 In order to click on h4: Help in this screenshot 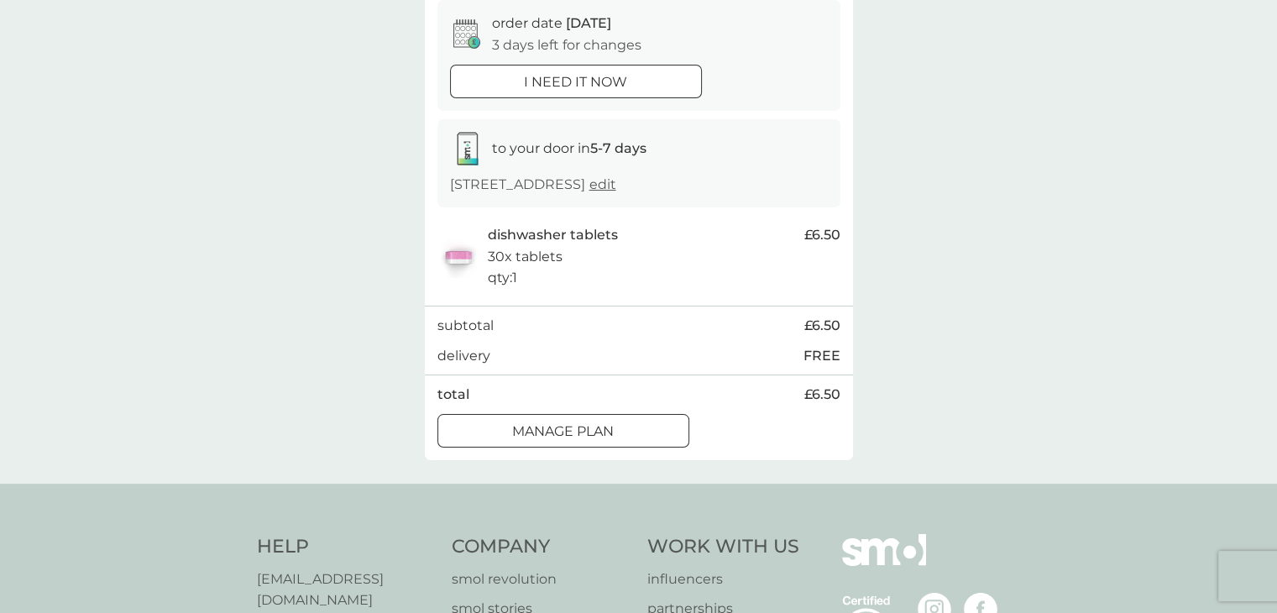, I will do `click(346, 547)`.